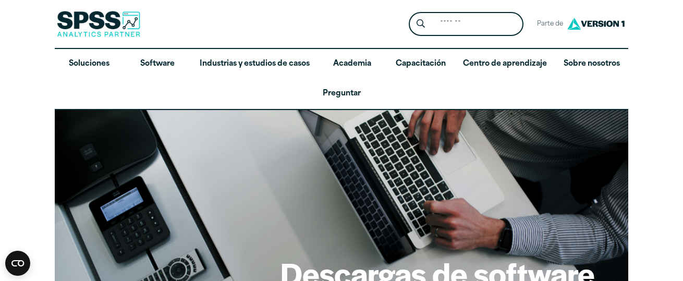  Describe the element at coordinates (254, 64) in the screenshot. I see `font: Industrias y estudios de casos` at that location.